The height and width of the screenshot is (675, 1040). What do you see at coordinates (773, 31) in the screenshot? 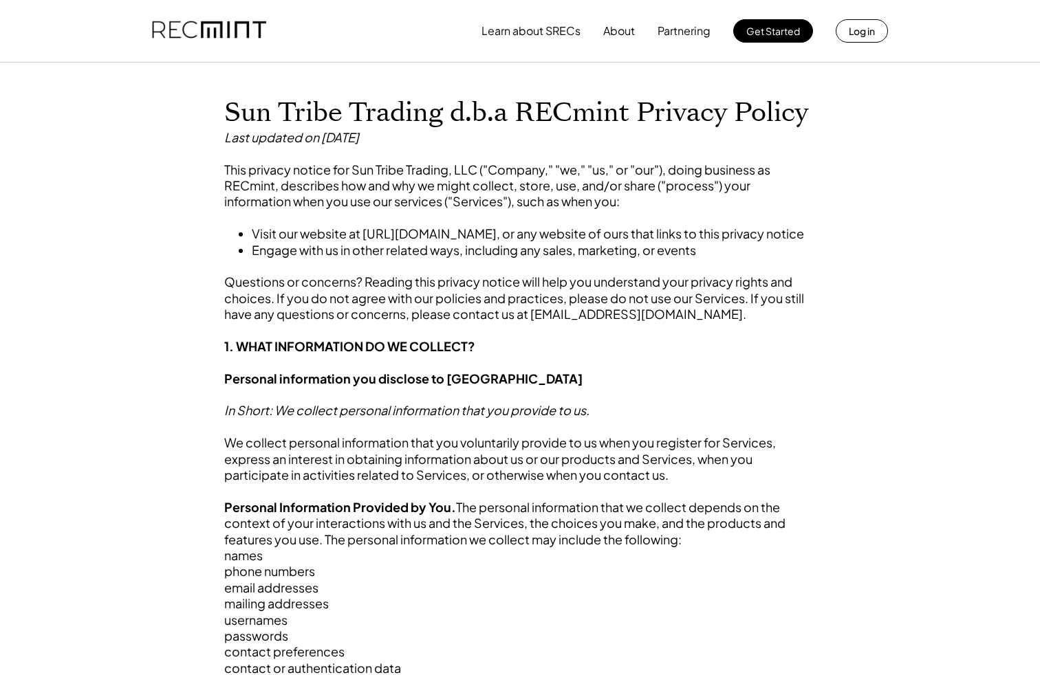
I see `button: Get Started` at bounding box center [773, 31].